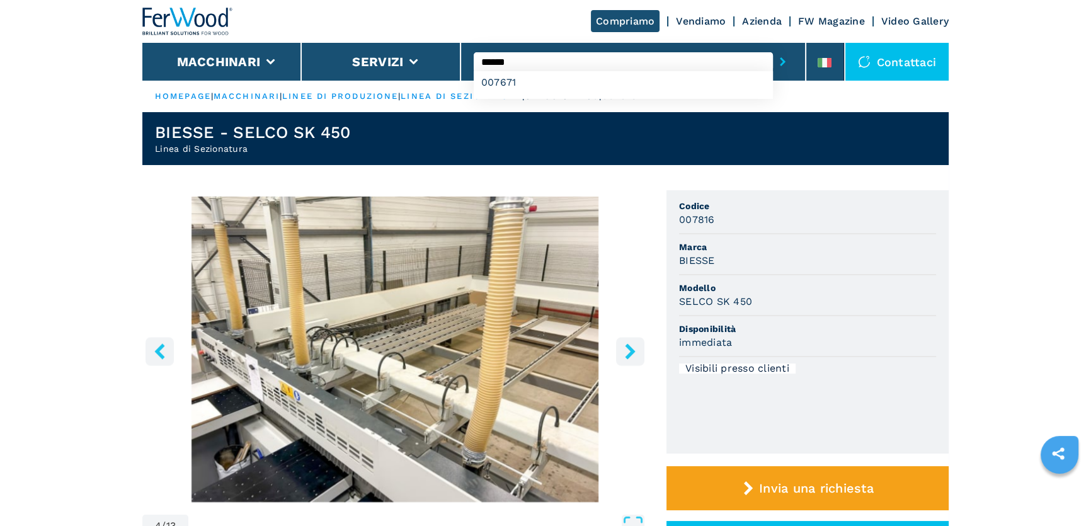 The height and width of the screenshot is (526, 1091). What do you see at coordinates (183, 96) in the screenshot?
I see `a: HOMEPAGE` at bounding box center [183, 96].